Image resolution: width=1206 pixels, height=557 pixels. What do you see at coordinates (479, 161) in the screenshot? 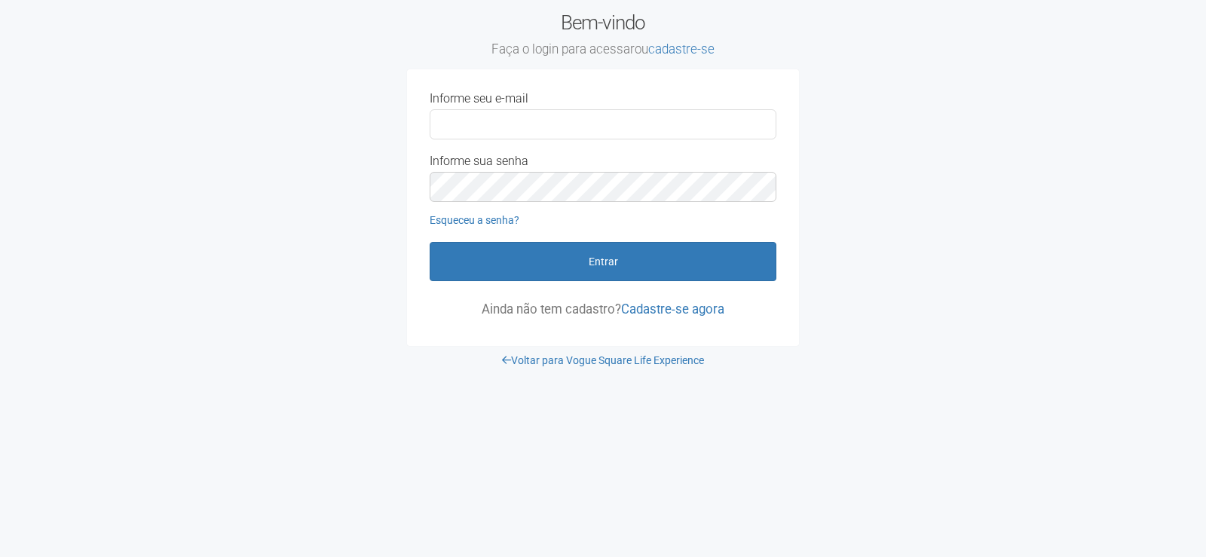
I see `label: Informe sua senha` at bounding box center [479, 161].